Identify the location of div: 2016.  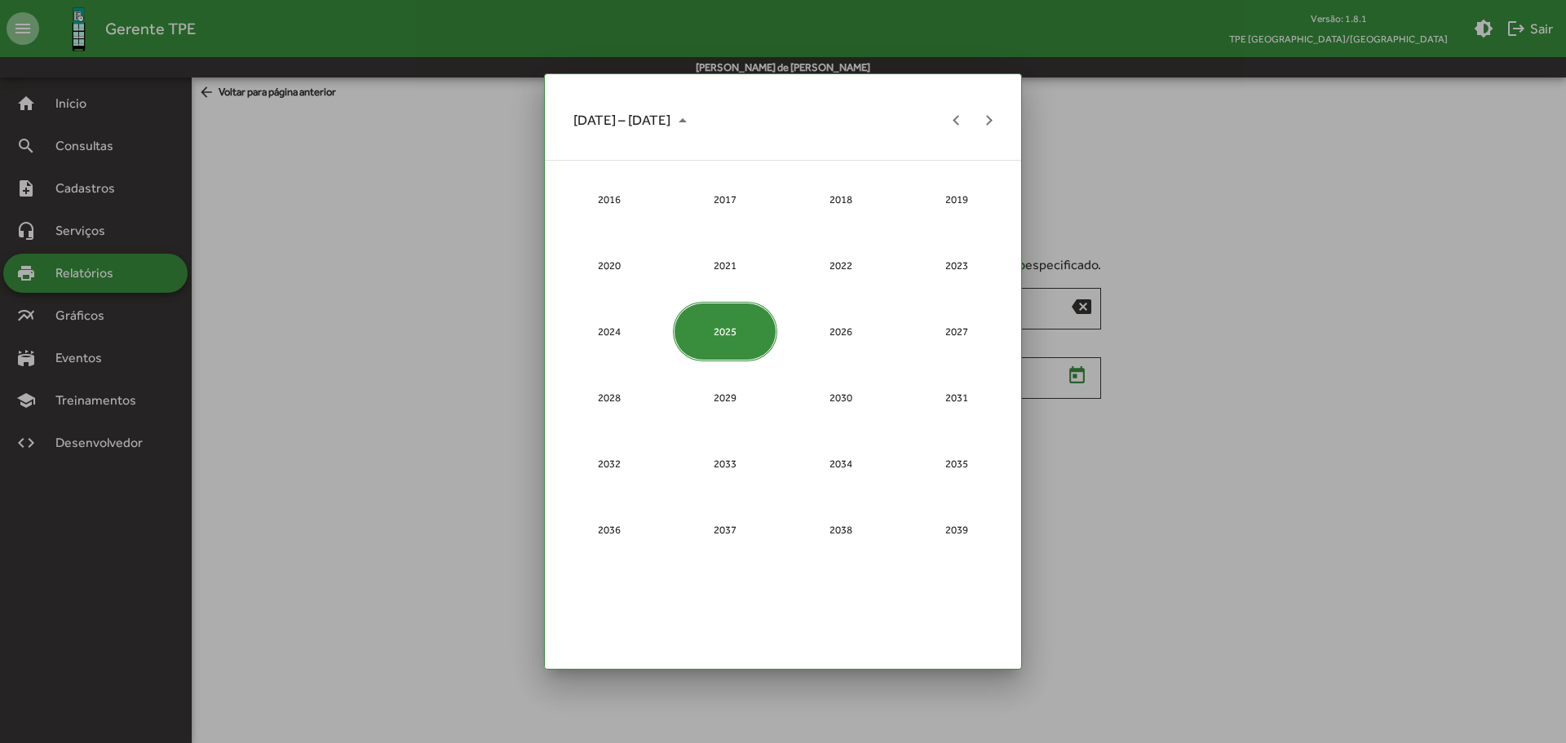
(610, 199).